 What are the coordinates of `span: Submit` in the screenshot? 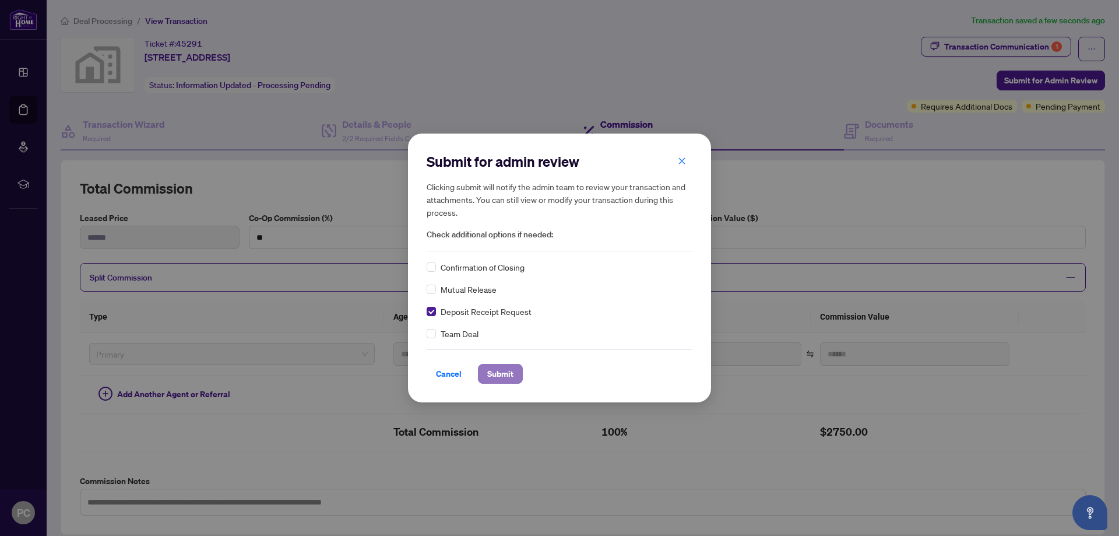 It's located at (500, 374).